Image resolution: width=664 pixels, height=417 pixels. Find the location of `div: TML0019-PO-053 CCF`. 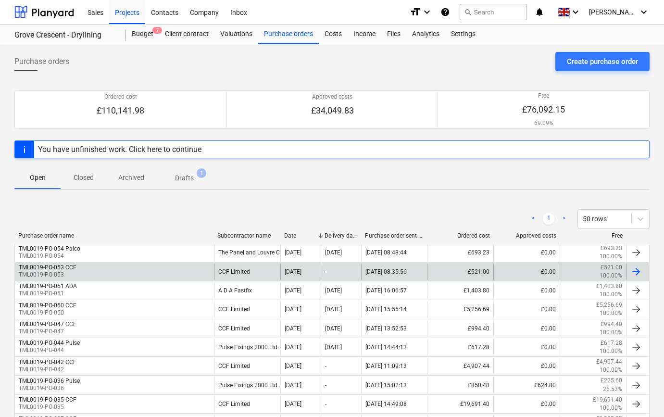

div: TML0019-PO-053 CCF is located at coordinates (48, 267).